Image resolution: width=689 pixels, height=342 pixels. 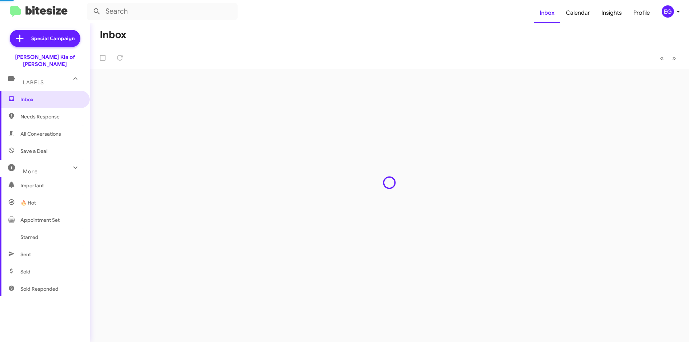 I want to click on span: Labels, so click(x=33, y=83).